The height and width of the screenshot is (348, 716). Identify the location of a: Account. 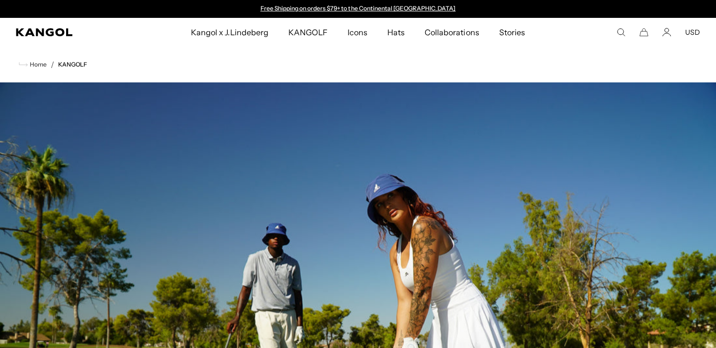
(666, 32).